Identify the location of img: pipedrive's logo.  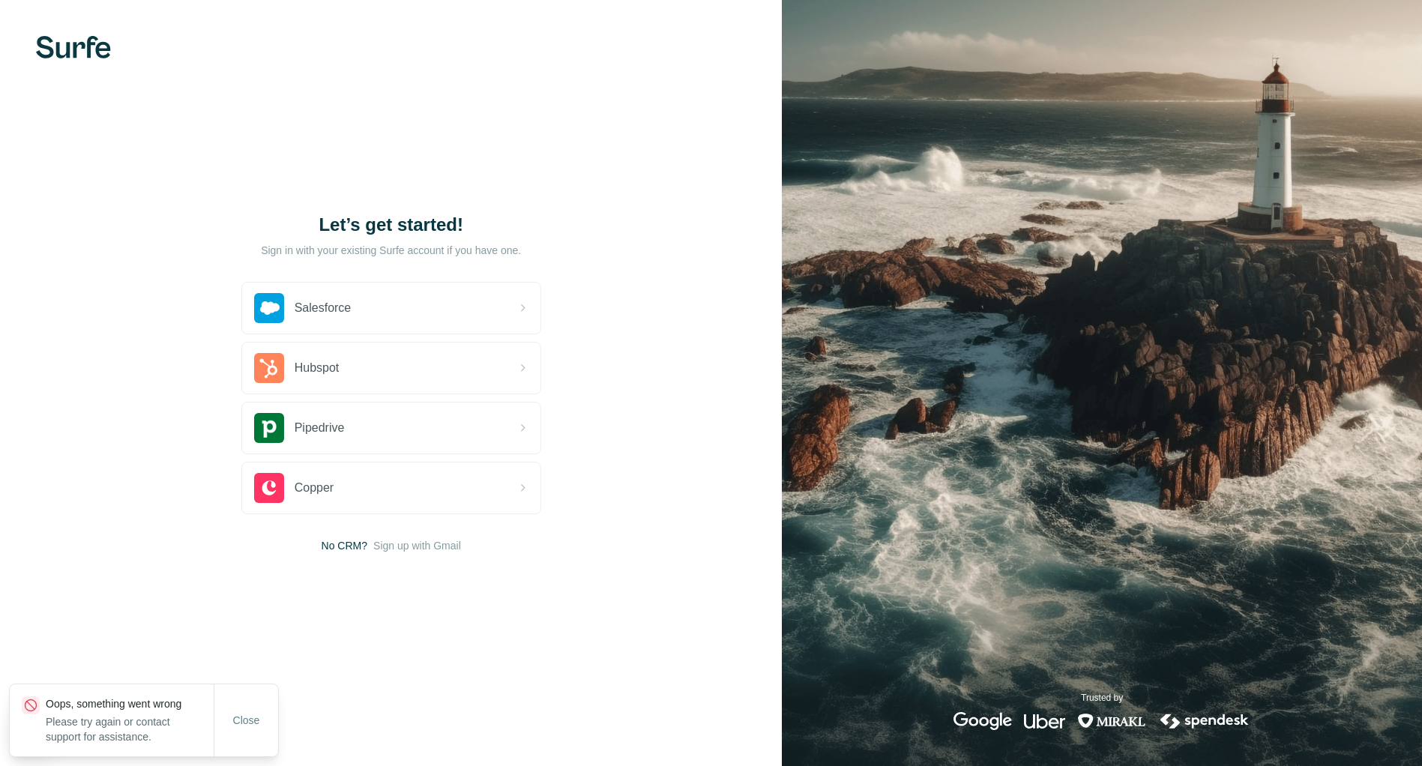
(269, 428).